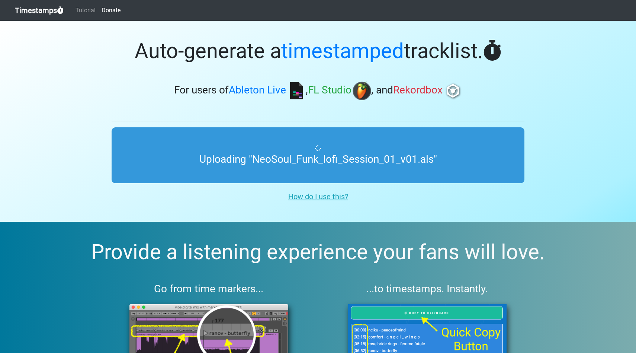 The height and width of the screenshot is (353, 636). What do you see at coordinates (318, 252) in the screenshot?
I see `h2: Provide a listening experience your fans will love.` at bounding box center [318, 252].